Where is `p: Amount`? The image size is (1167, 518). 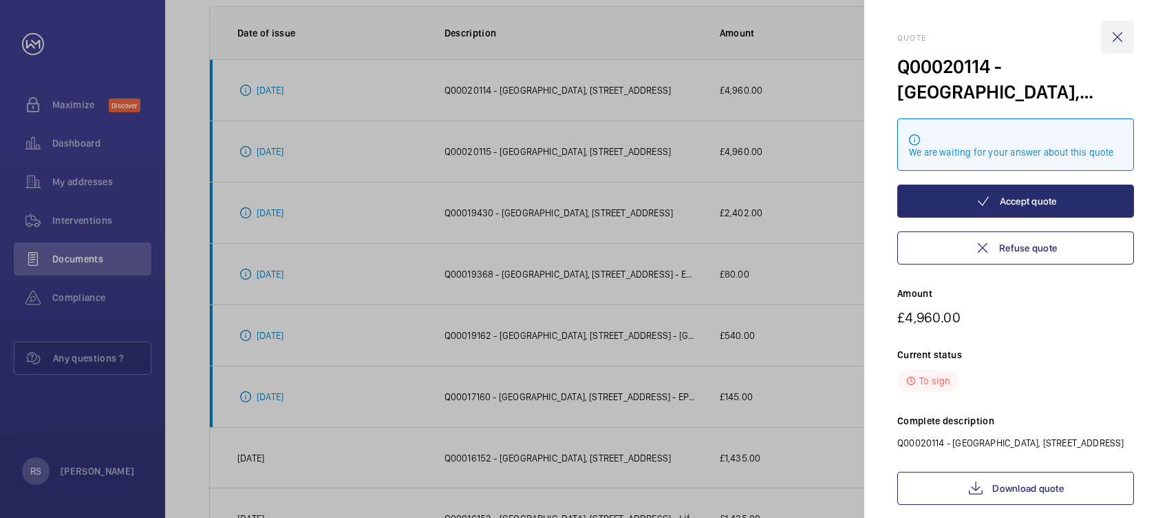 p: Amount is located at coordinates (1016, 293).